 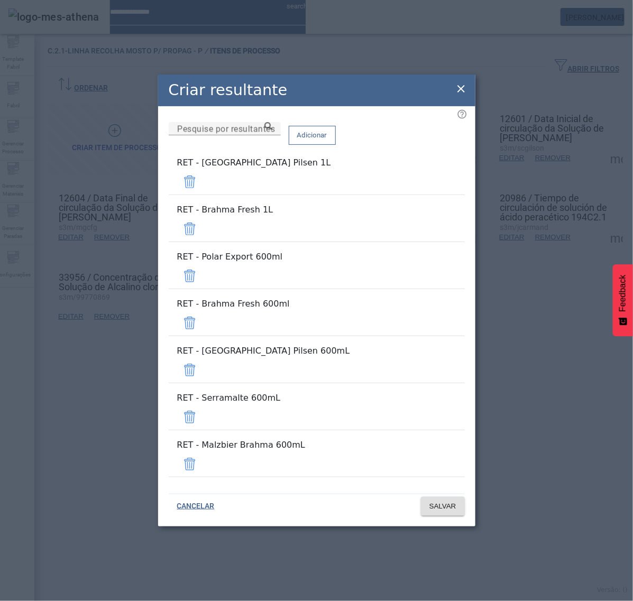 What do you see at coordinates (623, 300) in the screenshot?
I see `button: Feedback - Mostrar pesquisa` at bounding box center [623, 300].